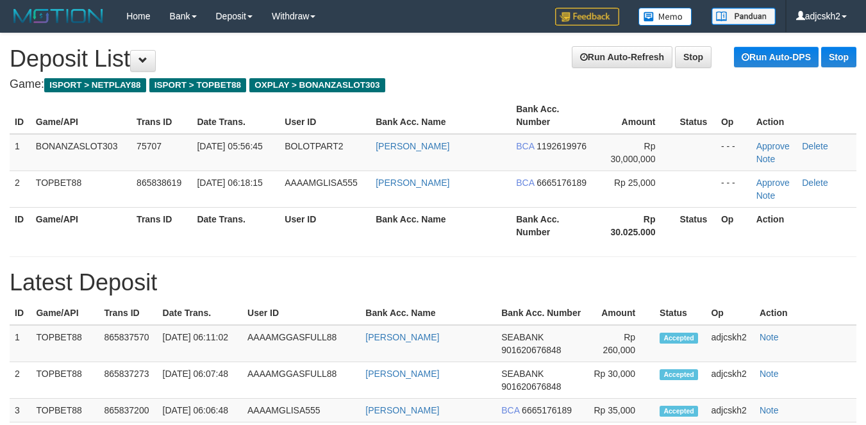 The image size is (866, 425). I want to click on span: OXPLAY > BONANZASLOT303, so click(317, 85).